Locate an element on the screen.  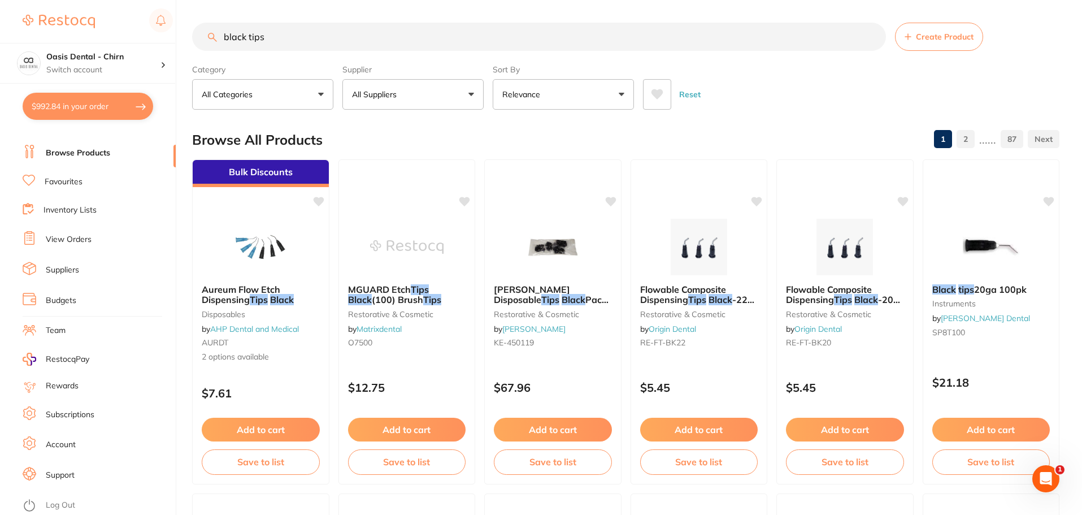
b: Flowable Composite Dispensing Tips Black -22G (100pcs/bag) is located at coordinates (699, 294).